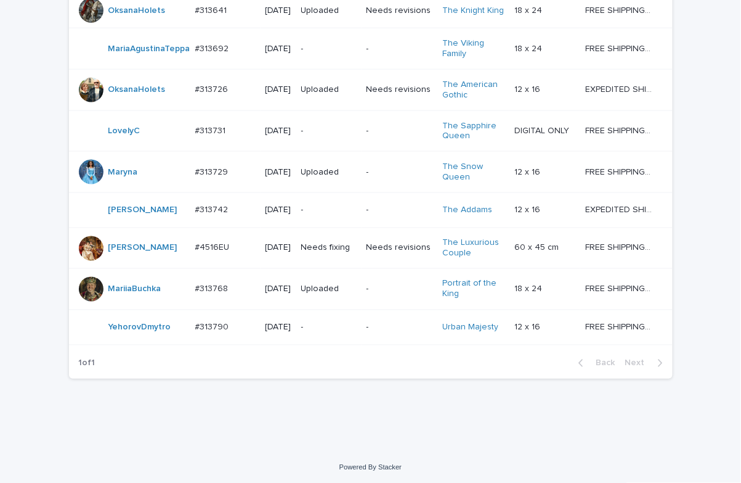 This screenshot has width=741, height=483. Describe the element at coordinates (213, 47) in the screenshot. I see `p: #313692` at that location.